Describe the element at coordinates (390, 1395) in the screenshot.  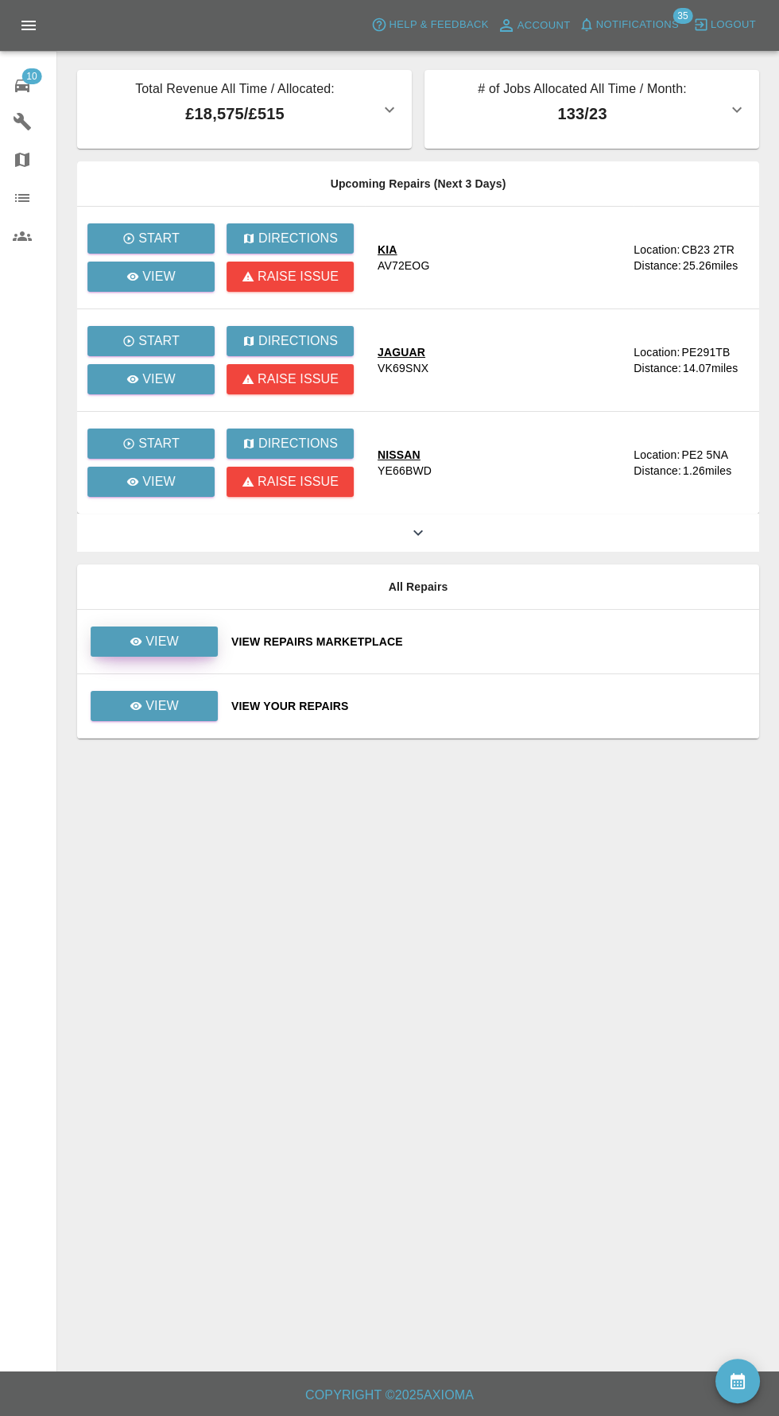
I see `h6: Copyright © 2025 Axioma` at that location.